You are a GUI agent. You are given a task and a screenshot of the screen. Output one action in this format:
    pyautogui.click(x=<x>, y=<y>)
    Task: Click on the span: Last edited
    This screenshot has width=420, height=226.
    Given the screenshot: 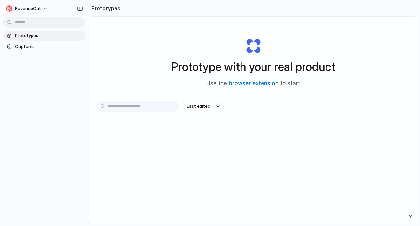 What is the action you would take?
    pyautogui.click(x=199, y=106)
    